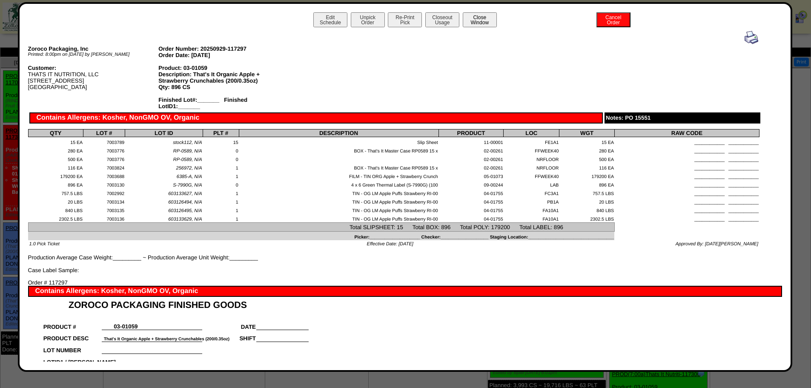  I want to click on td: 7003824, so click(104, 167).